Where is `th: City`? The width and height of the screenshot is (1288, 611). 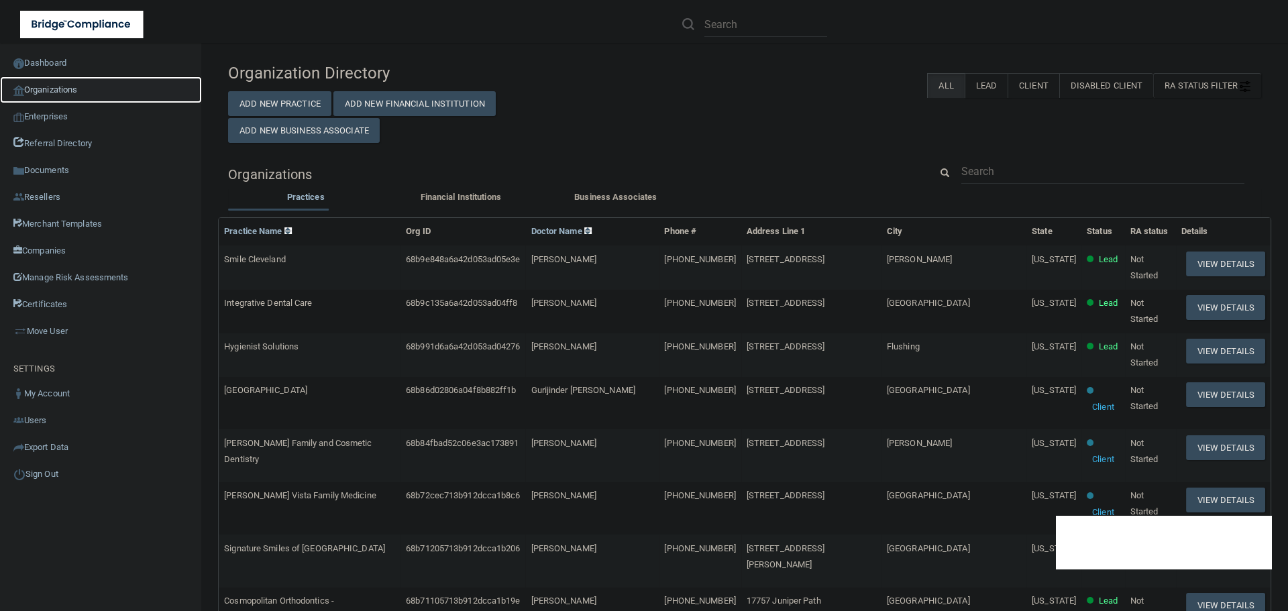 th: City is located at coordinates (954, 231).